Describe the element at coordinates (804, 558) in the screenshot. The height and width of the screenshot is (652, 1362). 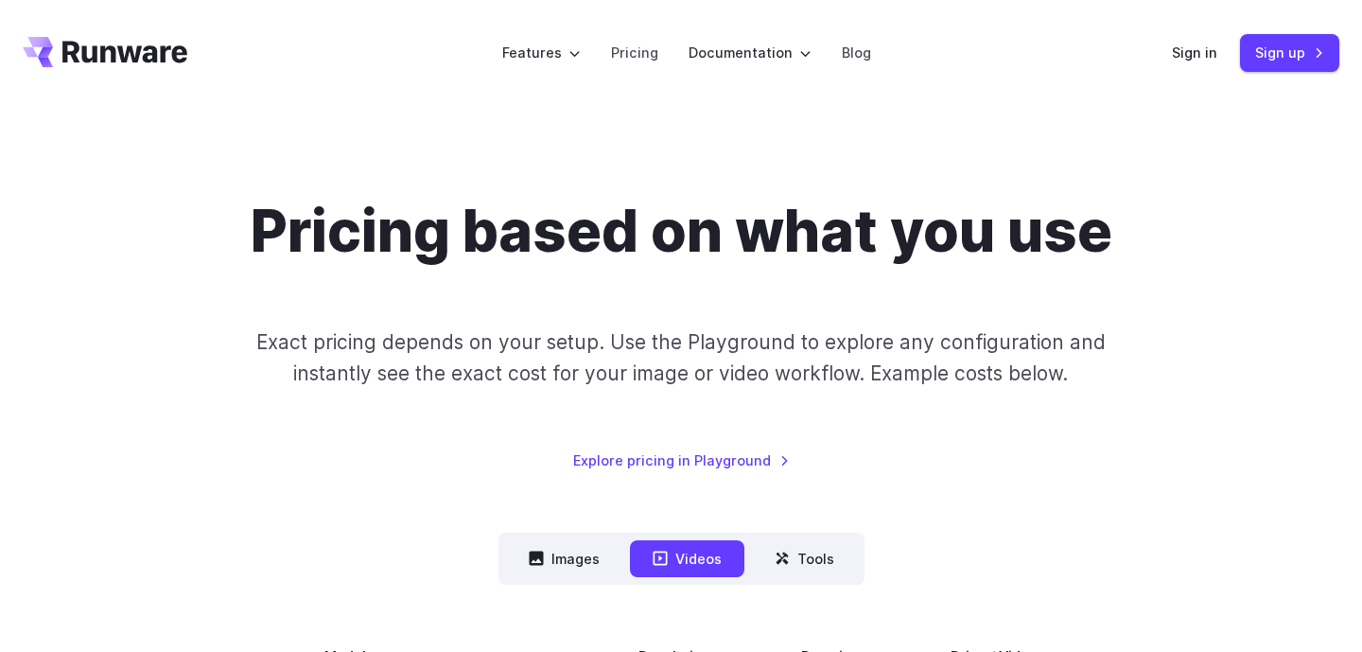
I see `button: Tools` at that location.